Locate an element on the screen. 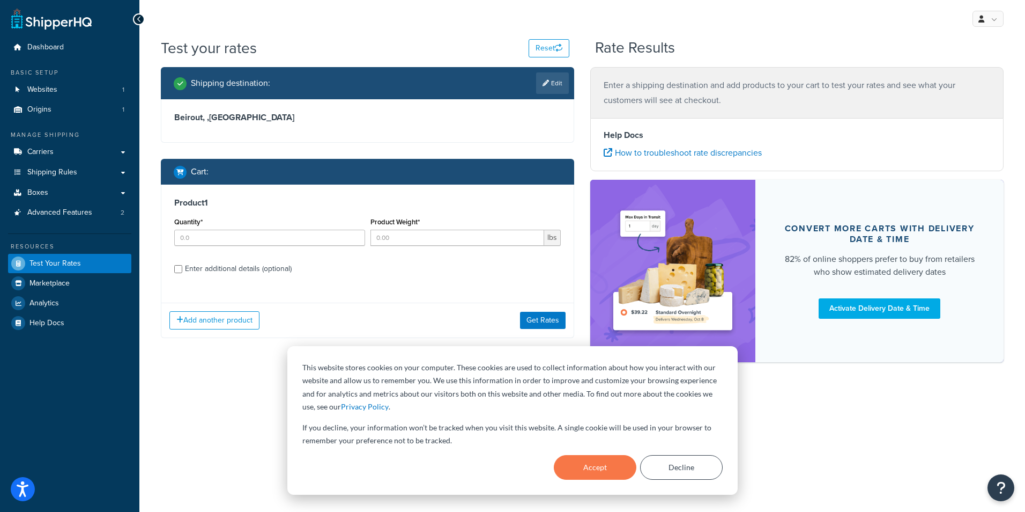 Image resolution: width=1025 pixels, height=512 pixels. div: Convert more carts with delivery date & time is located at coordinates (880, 234).